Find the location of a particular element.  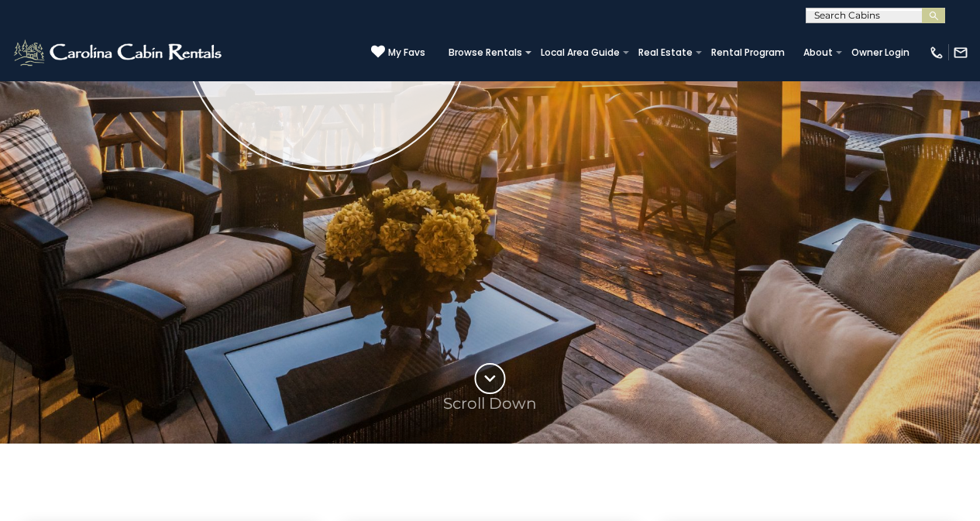

img: White-1-2.png is located at coordinates (118, 53).